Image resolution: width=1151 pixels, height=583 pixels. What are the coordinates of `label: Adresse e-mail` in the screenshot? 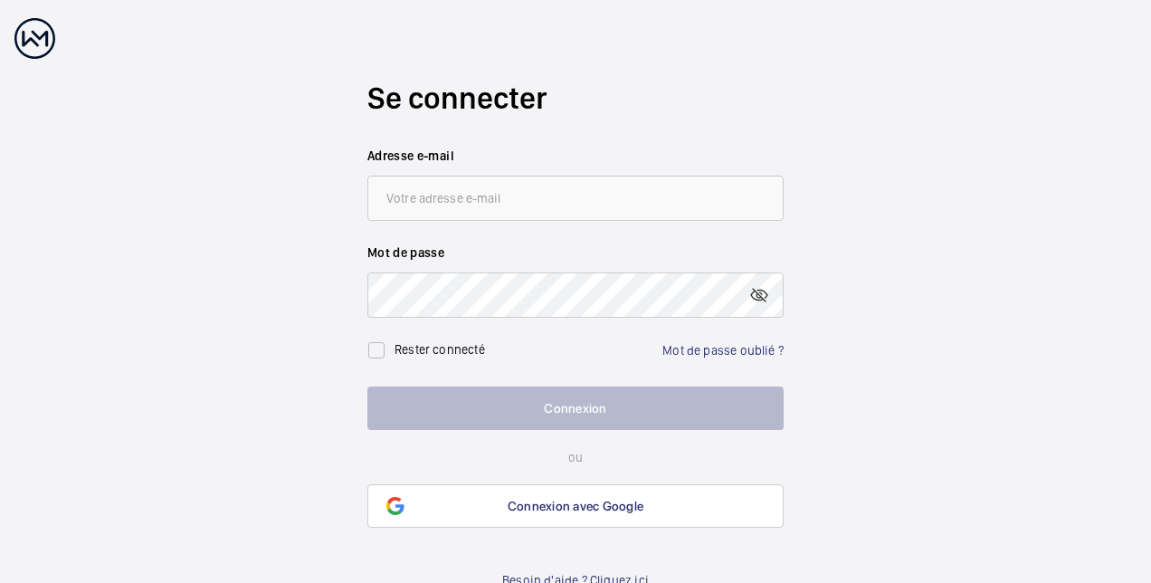 It's located at (575, 156).